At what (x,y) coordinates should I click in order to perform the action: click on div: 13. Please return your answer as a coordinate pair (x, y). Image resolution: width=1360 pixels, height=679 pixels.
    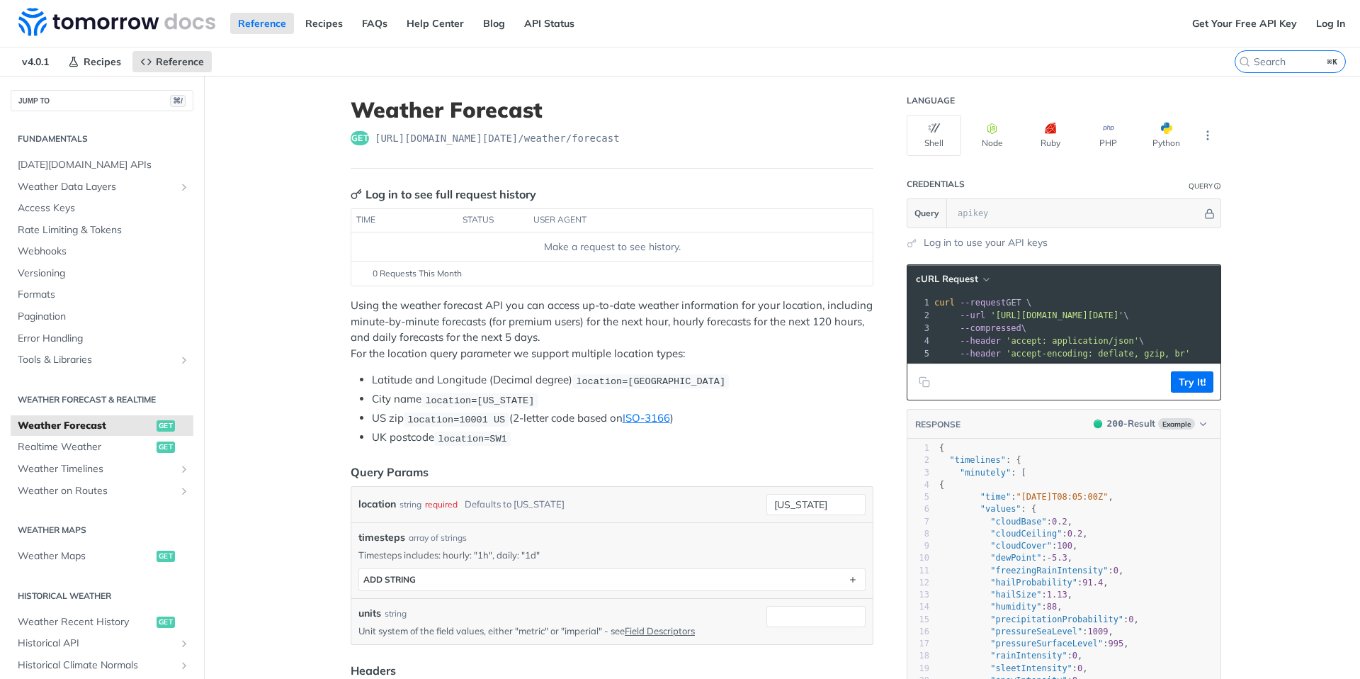
    Looking at the image, I should click on (918, 595).